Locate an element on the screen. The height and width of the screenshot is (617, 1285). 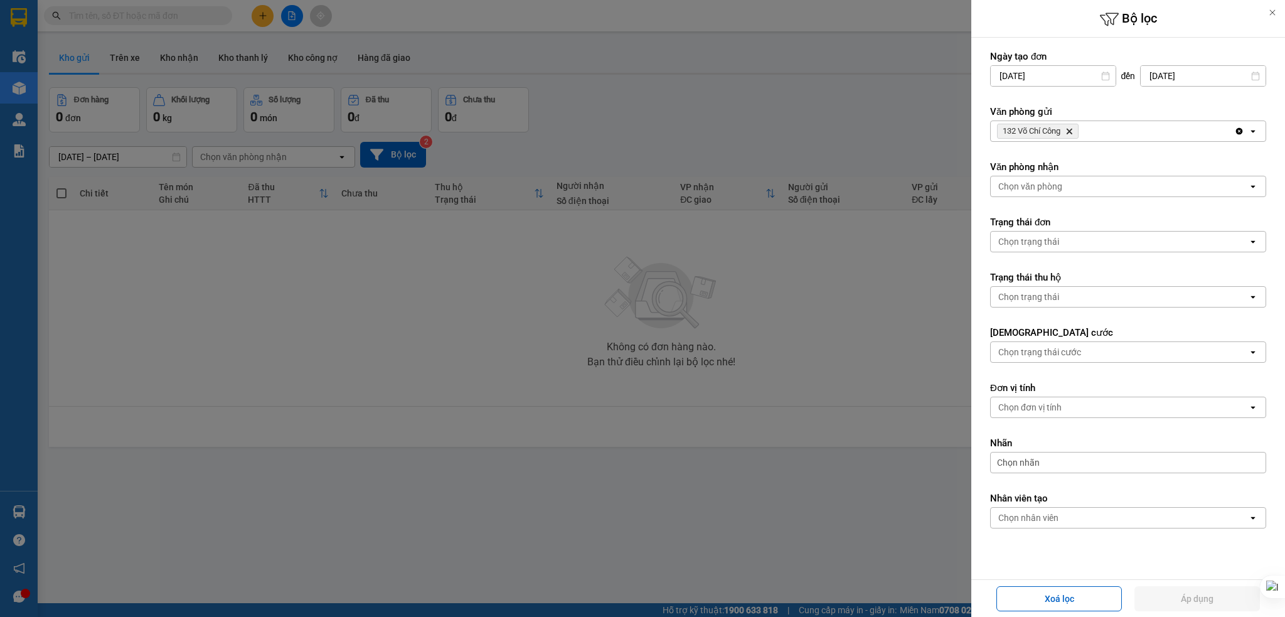
label: Văn phòng nhận is located at coordinates (1128, 167).